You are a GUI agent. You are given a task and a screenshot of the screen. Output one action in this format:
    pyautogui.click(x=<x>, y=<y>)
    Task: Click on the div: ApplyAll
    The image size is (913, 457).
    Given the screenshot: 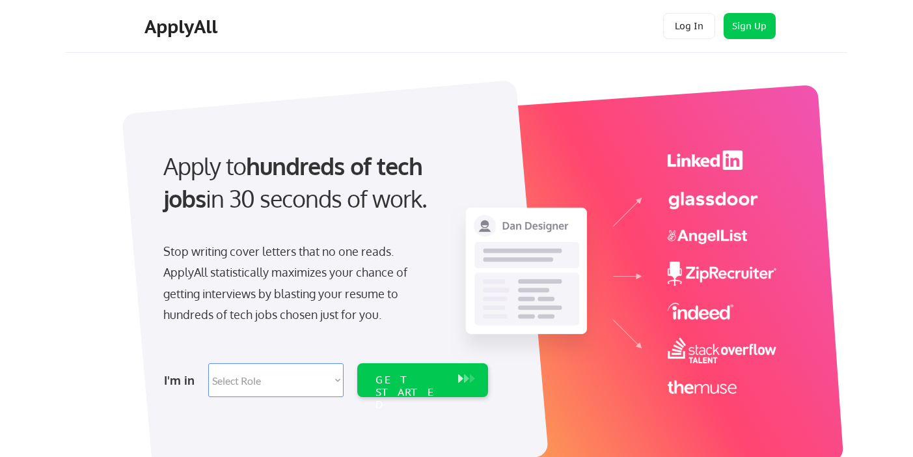 What is the action you would take?
    pyautogui.click(x=183, y=27)
    